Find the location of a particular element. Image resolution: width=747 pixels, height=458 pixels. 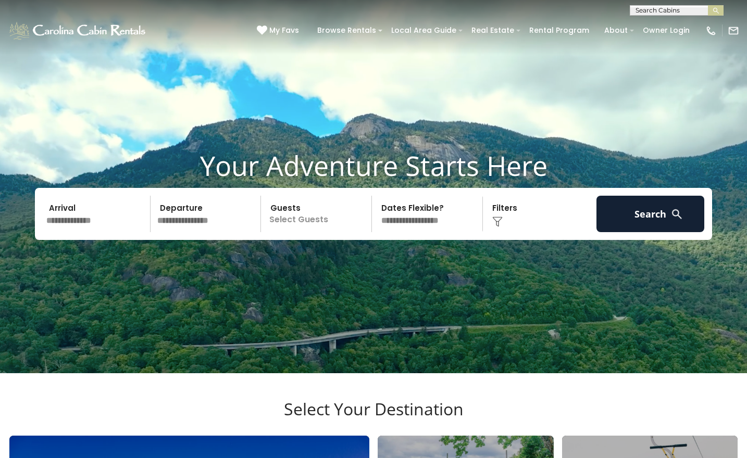

a: Real Estate is located at coordinates (493, 30).